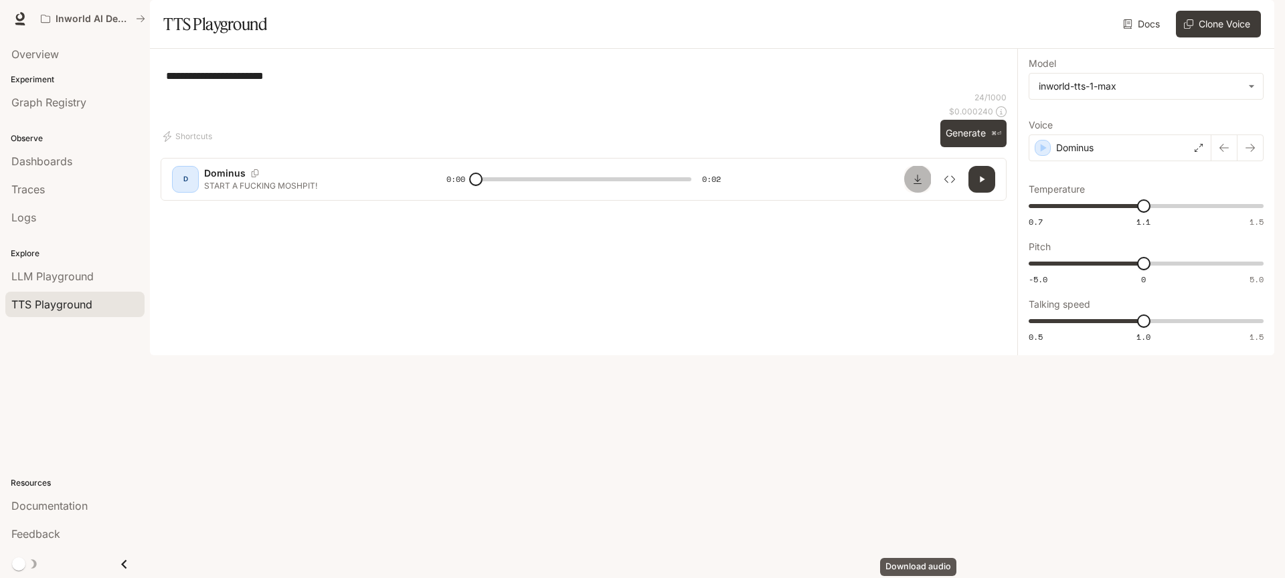  Describe the element at coordinates (1038, 279) in the screenshot. I see `span: -5.0` at that location.